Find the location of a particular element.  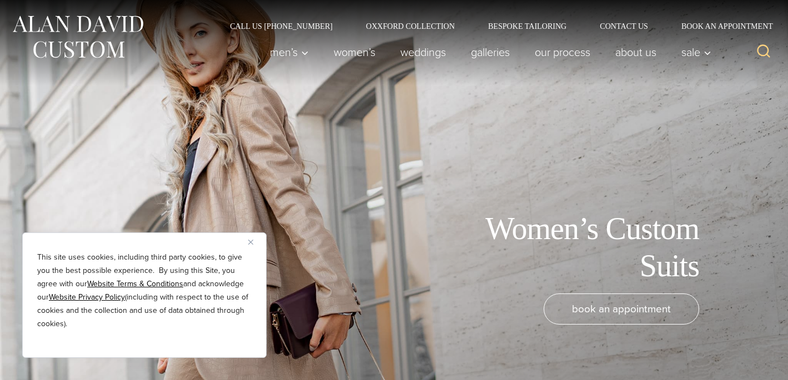

a: Contact Us is located at coordinates (623, 26).